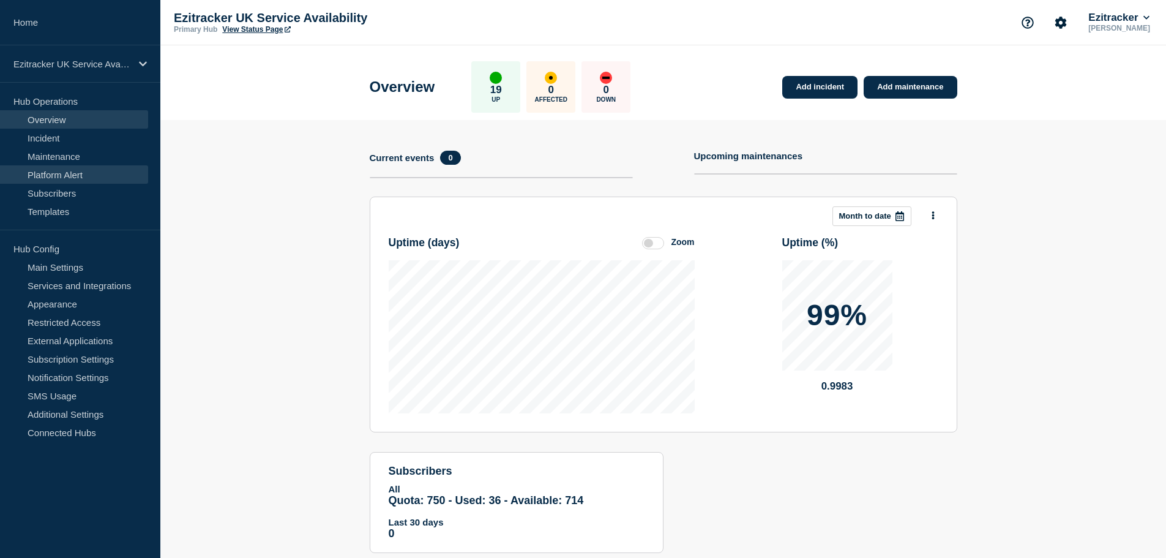 The height and width of the screenshot is (558, 1166). I want to click on p: 99%, so click(837, 315).